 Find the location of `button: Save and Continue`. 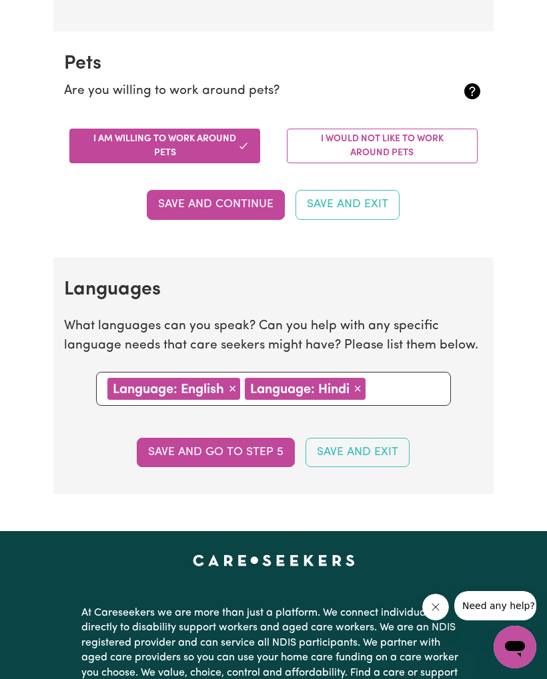

button: Save and Continue is located at coordinates (215, 205).